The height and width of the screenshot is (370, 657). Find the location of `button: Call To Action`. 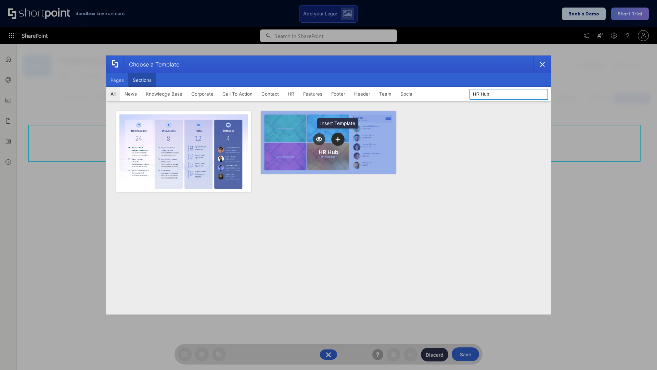

button: Call To Action is located at coordinates (237, 94).